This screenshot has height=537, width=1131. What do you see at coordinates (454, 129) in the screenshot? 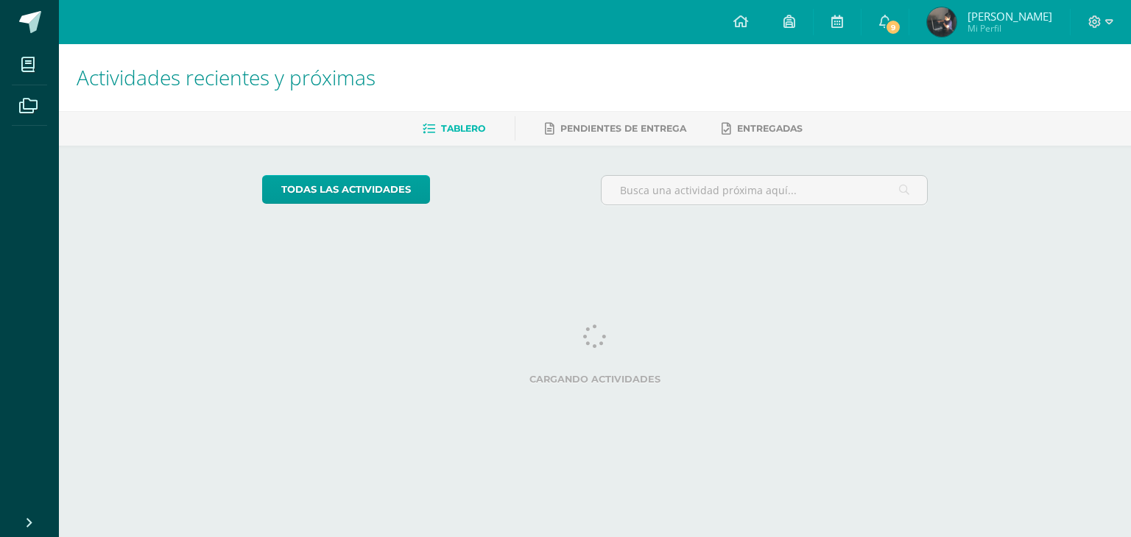
I see `a: Tablero` at bounding box center [454, 129].